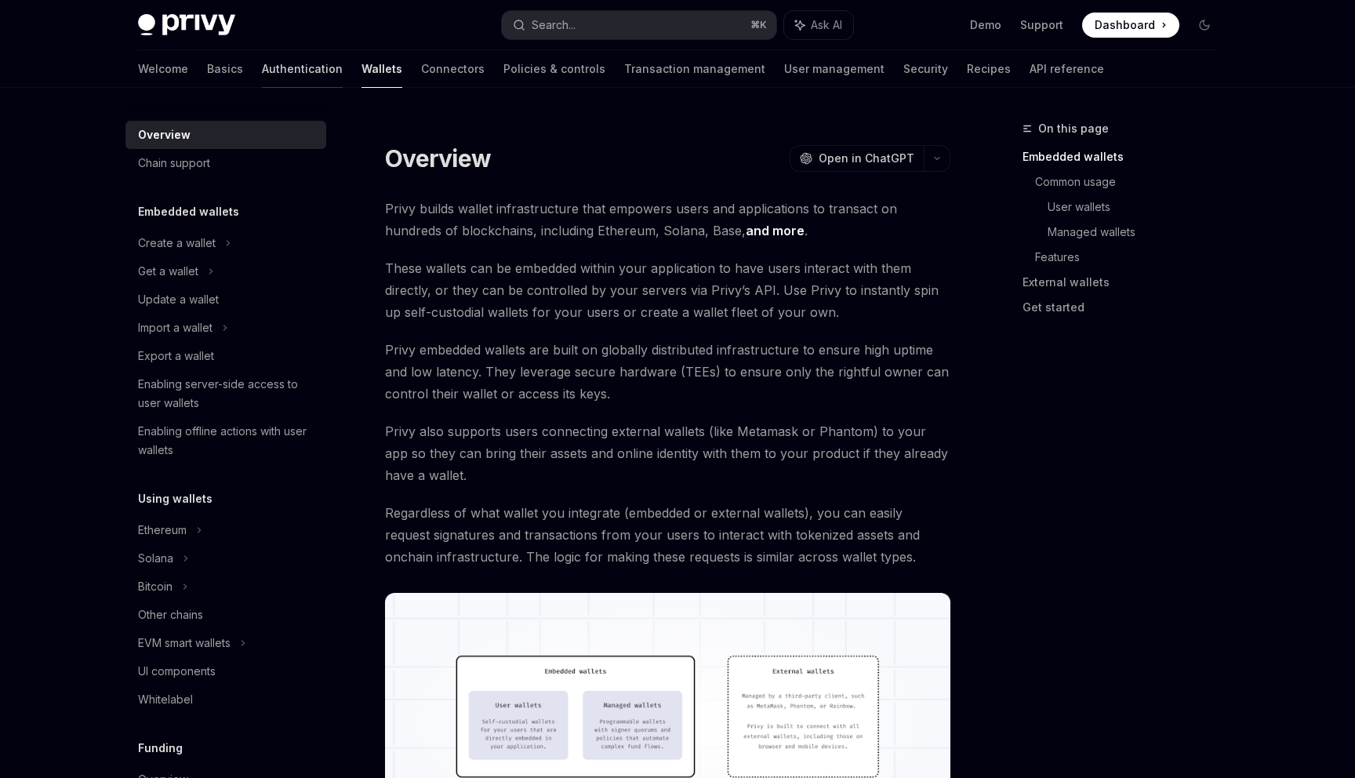 The width and height of the screenshot is (1355, 778). Describe the element at coordinates (227, 394) in the screenshot. I see `div: Enabling server-side access to user wallets` at that location.